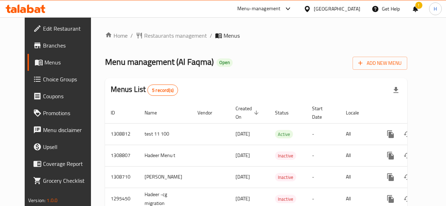 The width and height of the screenshot is (446, 206). Describe the element at coordinates (322, 113) in the screenshot. I see `span: Start Date` at that location.